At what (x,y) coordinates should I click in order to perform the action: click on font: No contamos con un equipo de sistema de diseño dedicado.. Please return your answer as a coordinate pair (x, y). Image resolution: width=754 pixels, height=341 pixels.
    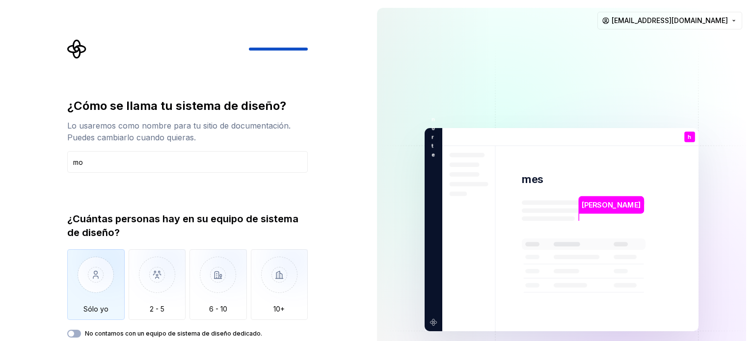
    Looking at the image, I should click on (173, 333).